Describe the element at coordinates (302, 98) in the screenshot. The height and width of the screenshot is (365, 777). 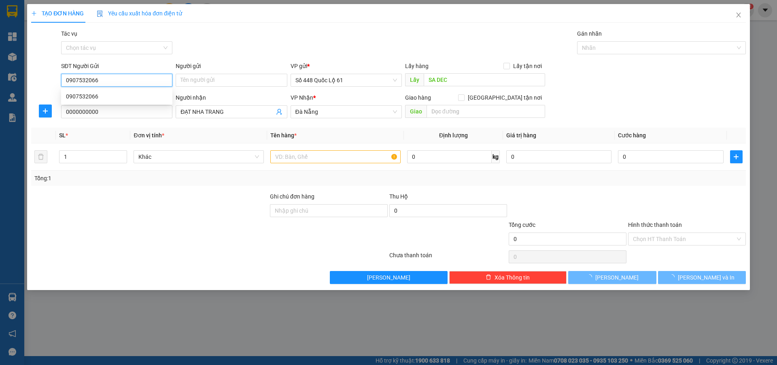
I see `span: VP Nhận` at that location.